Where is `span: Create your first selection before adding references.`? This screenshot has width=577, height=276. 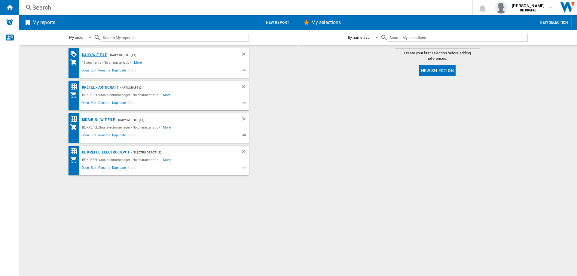
span: Create your first selection before adding references. is located at coordinates (437, 56).